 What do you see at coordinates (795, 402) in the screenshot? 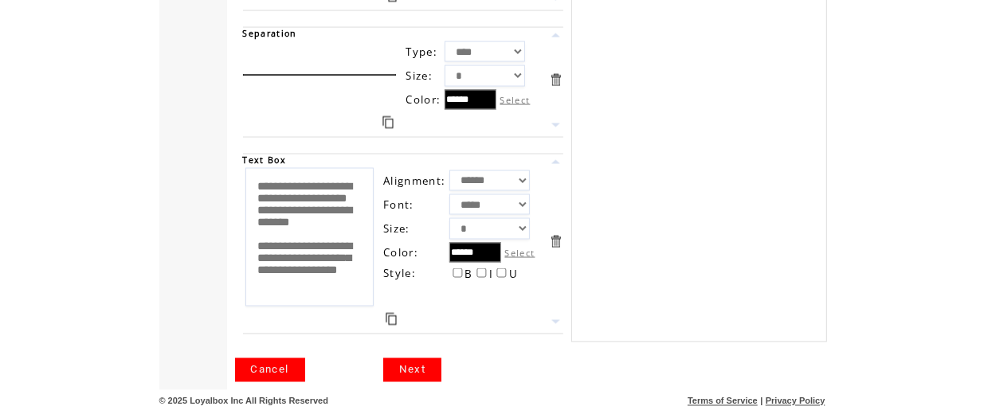
I see `a: Privacy Policy` at bounding box center [795, 402].